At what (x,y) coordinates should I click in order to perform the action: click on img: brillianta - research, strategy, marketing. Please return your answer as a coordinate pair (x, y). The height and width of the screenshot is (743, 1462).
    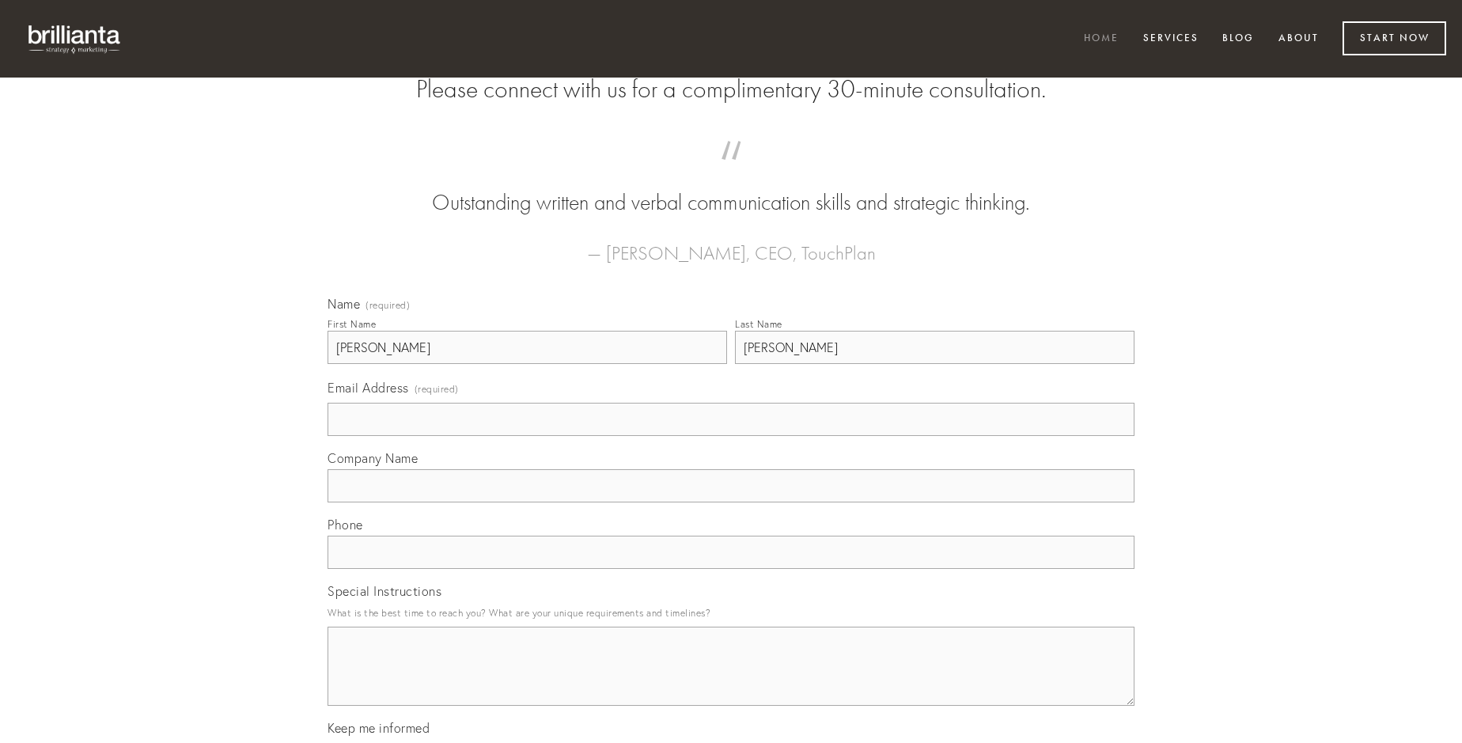
    Looking at the image, I should click on (75, 39).